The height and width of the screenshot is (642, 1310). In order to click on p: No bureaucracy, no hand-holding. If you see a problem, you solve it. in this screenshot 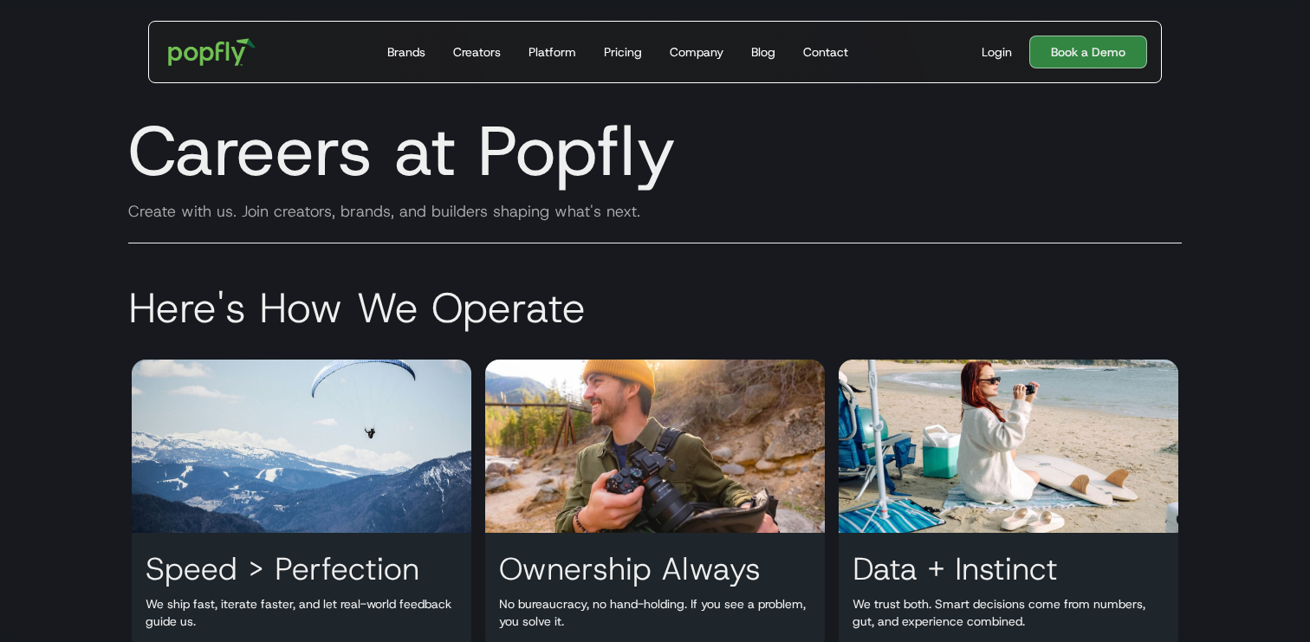, I will do `click(655, 612)`.